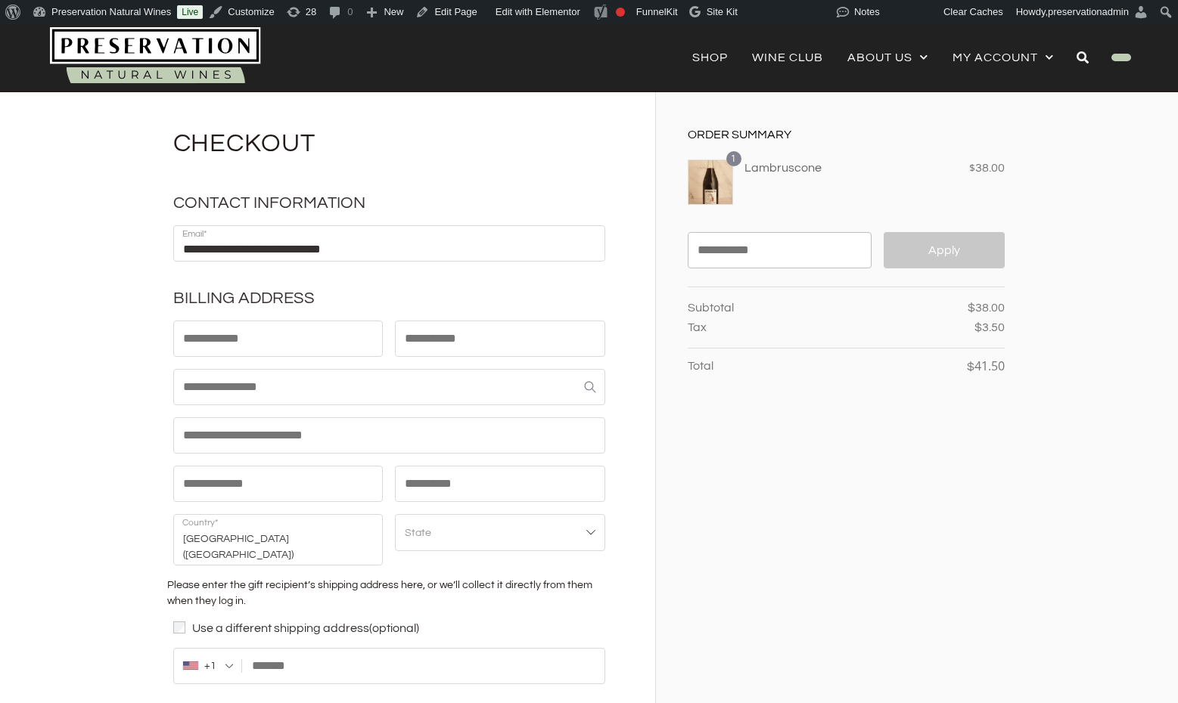  What do you see at coordinates (389, 628) in the screenshot?
I see `label: Use a different shipping address` at bounding box center [389, 628].